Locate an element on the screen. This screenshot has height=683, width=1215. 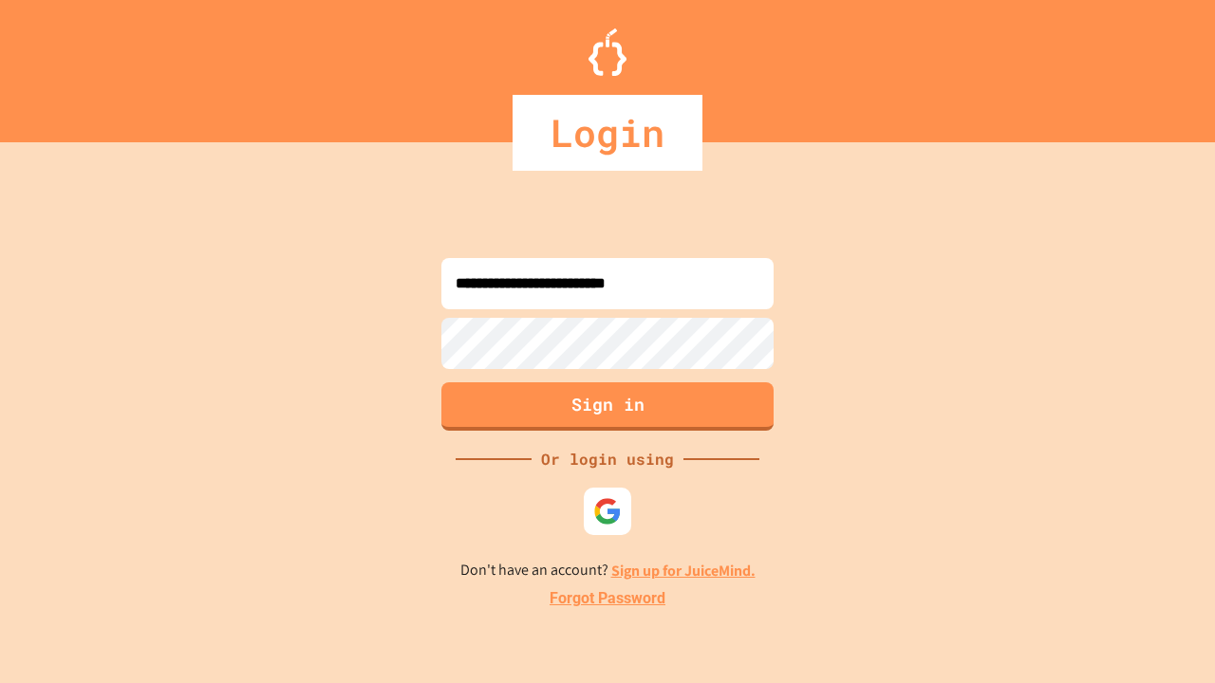
p: Don't have an account? is located at coordinates (607, 570).